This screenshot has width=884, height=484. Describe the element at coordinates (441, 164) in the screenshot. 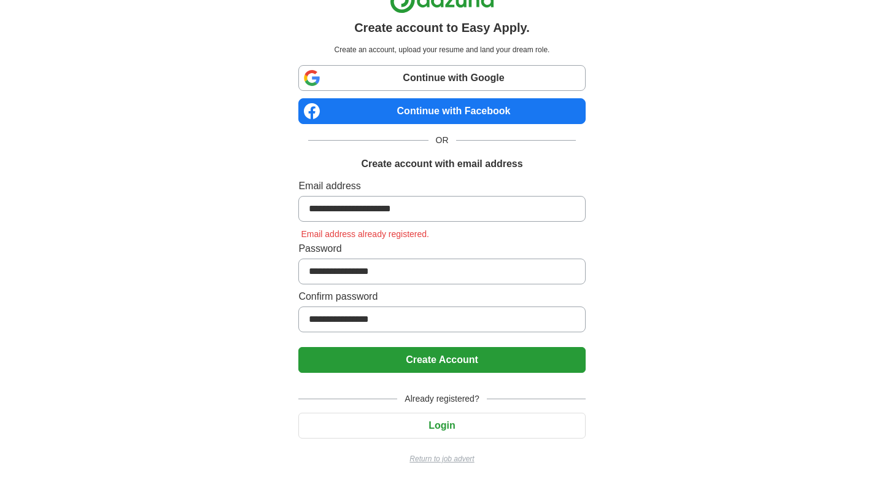

I see `h1: Create account with email address` at that location.